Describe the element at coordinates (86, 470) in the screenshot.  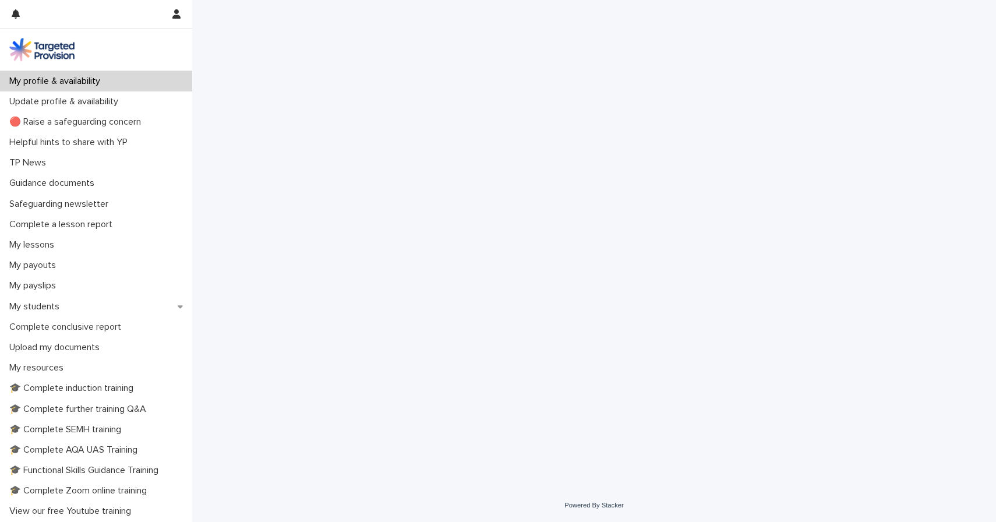
I see `p: 🎓 Functional Skills Guidance Training` at that location.